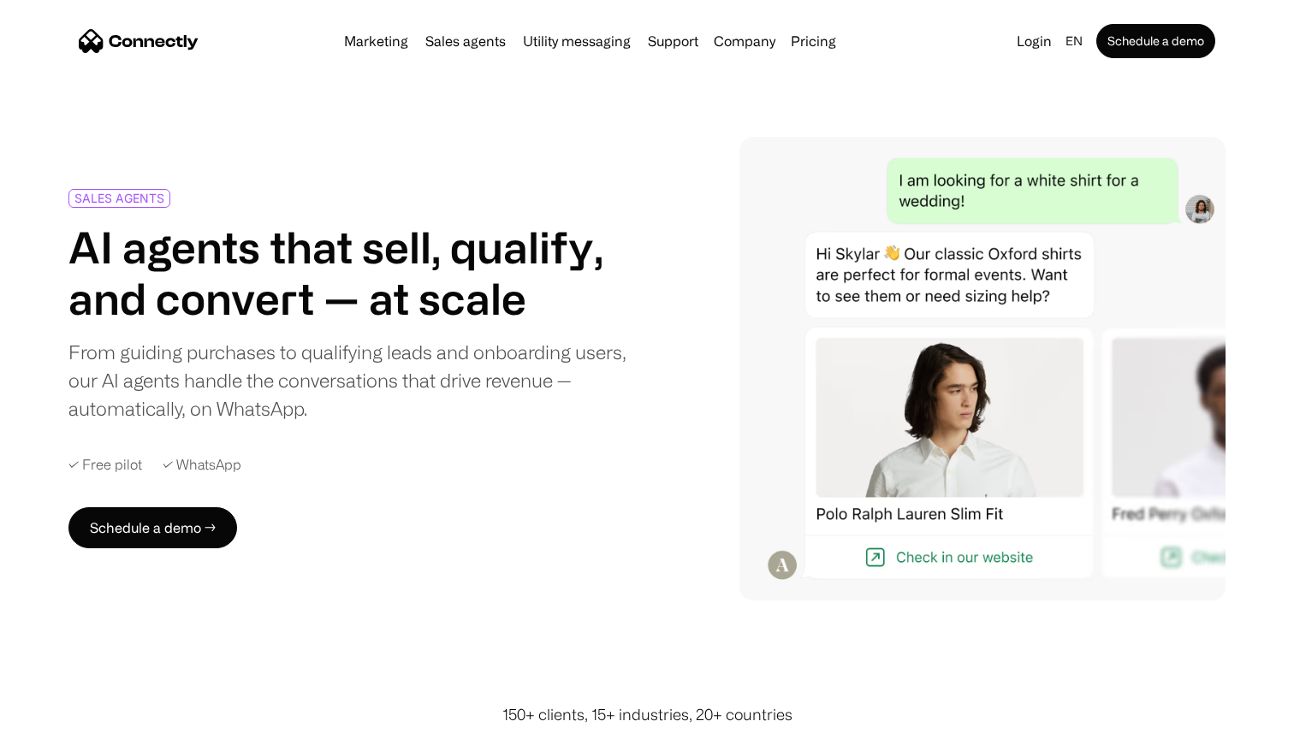  I want to click on a: Sales agents, so click(466, 41).